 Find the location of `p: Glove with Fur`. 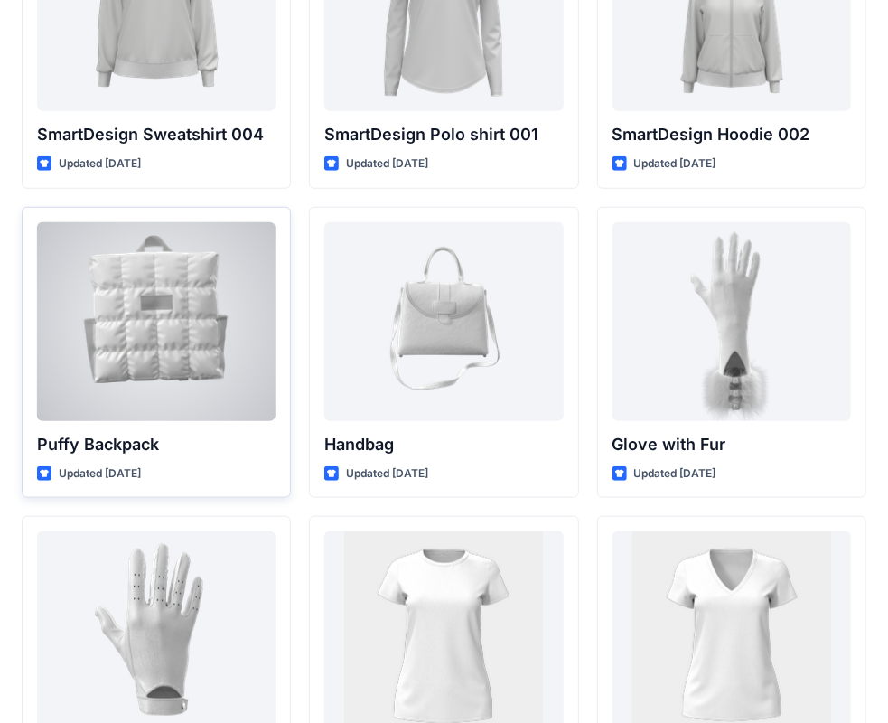

p: Glove with Fur is located at coordinates (732, 445).